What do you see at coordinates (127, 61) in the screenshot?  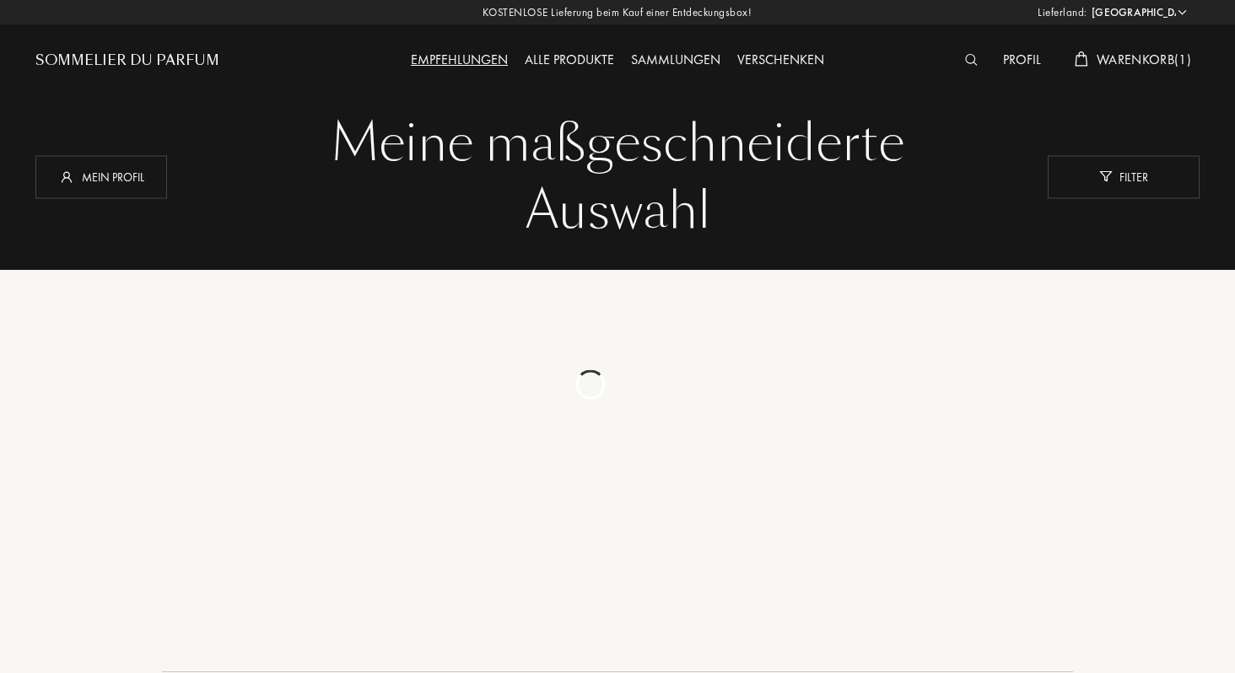 I see `div: Sommelier du Parfum` at bounding box center [127, 61].